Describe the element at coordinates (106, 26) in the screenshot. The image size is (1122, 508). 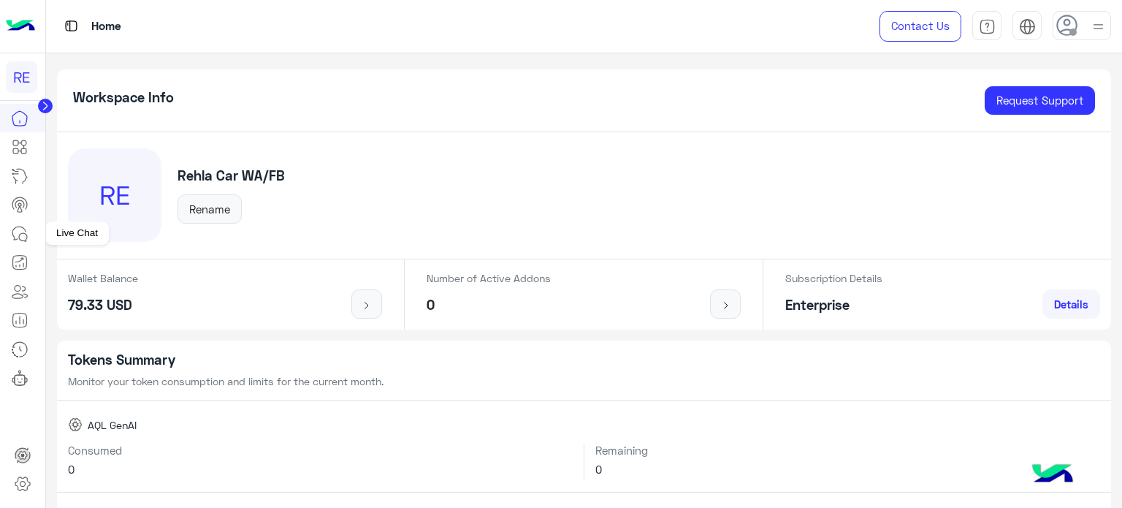
I see `p: Home` at that location.